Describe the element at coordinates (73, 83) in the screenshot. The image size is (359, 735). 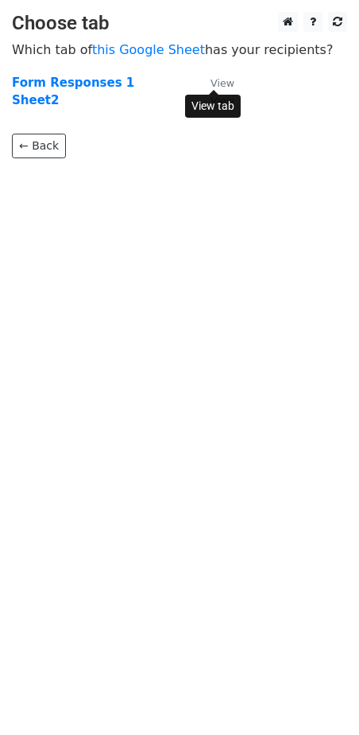
I see `strong: Form Responses 1` at that location.